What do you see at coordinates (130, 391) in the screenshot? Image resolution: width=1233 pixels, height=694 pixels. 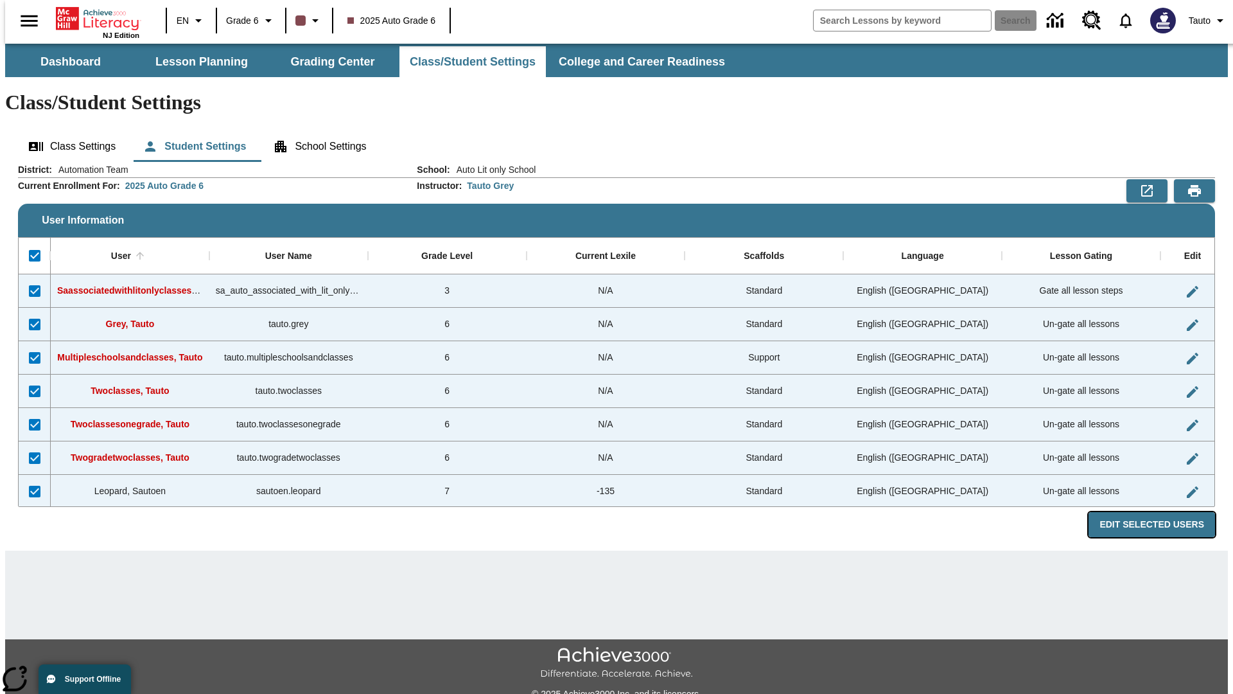 I see `span: Twoclasses, Tauto` at bounding box center [130, 391].